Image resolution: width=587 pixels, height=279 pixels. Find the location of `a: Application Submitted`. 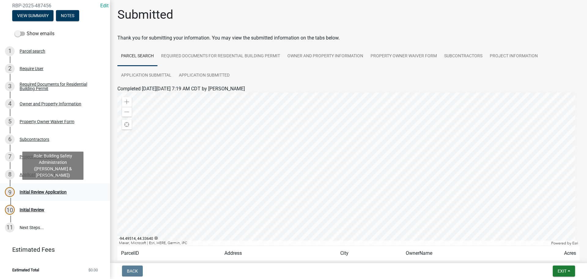

a: Application Submitted is located at coordinates (204, 76).